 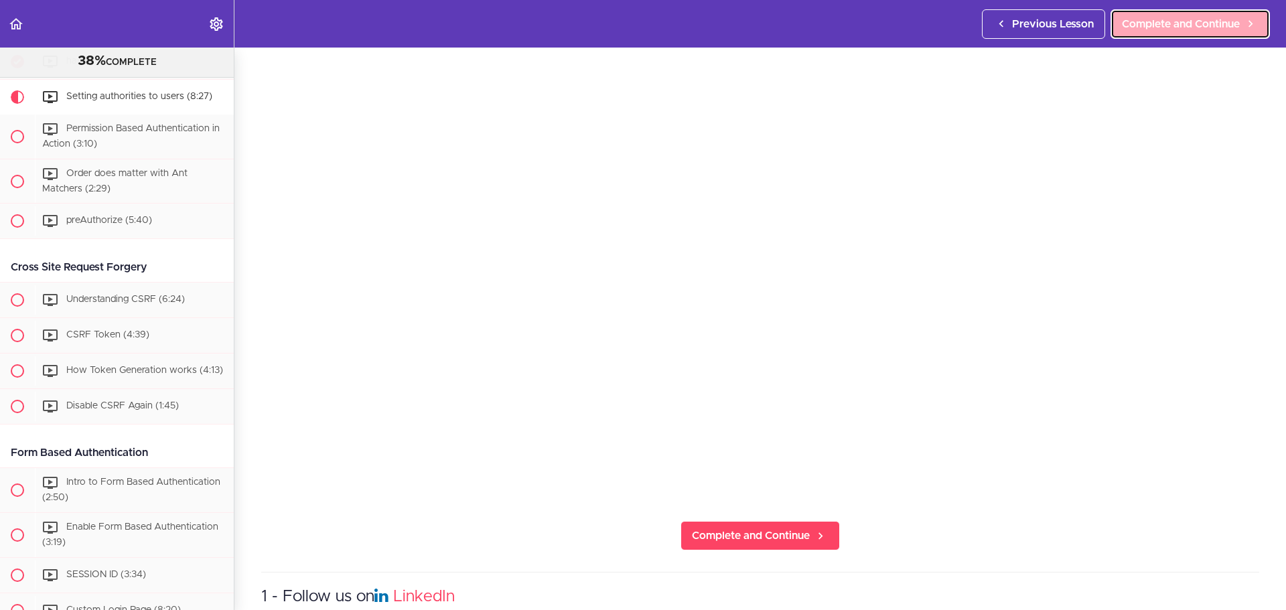 I want to click on span: 38%, so click(x=92, y=61).